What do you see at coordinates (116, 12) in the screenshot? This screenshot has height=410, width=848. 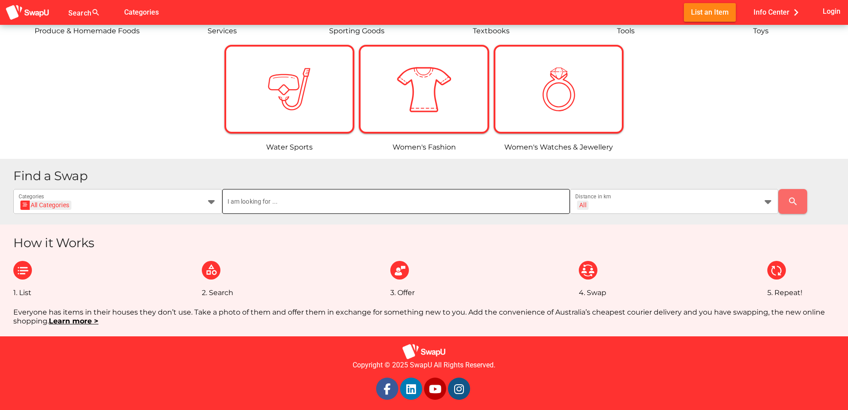 I see `i: false` at bounding box center [116, 12].